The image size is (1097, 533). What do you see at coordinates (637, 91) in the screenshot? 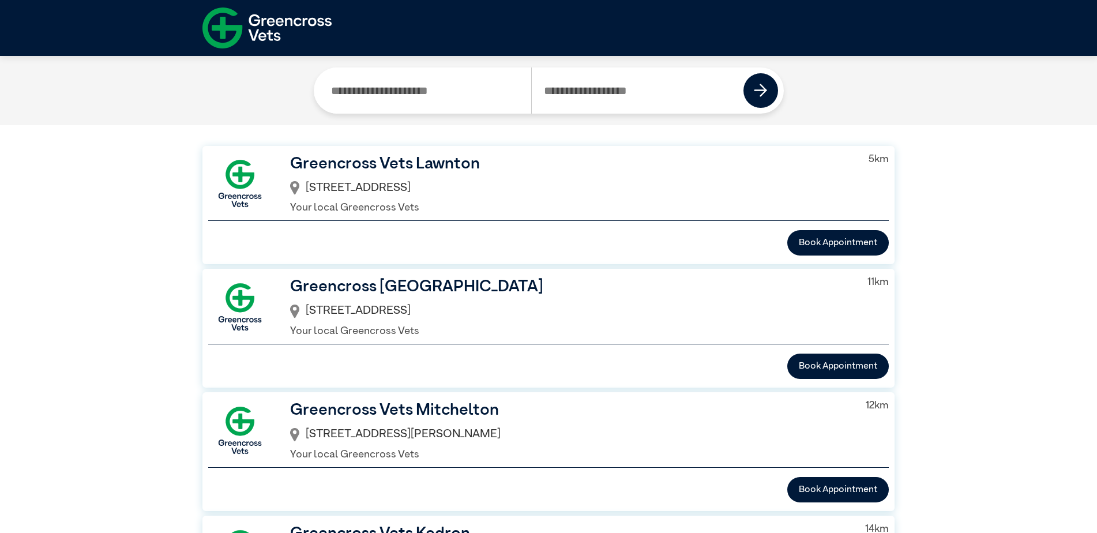
I see `input: Search by Postcode` at bounding box center [637, 91].